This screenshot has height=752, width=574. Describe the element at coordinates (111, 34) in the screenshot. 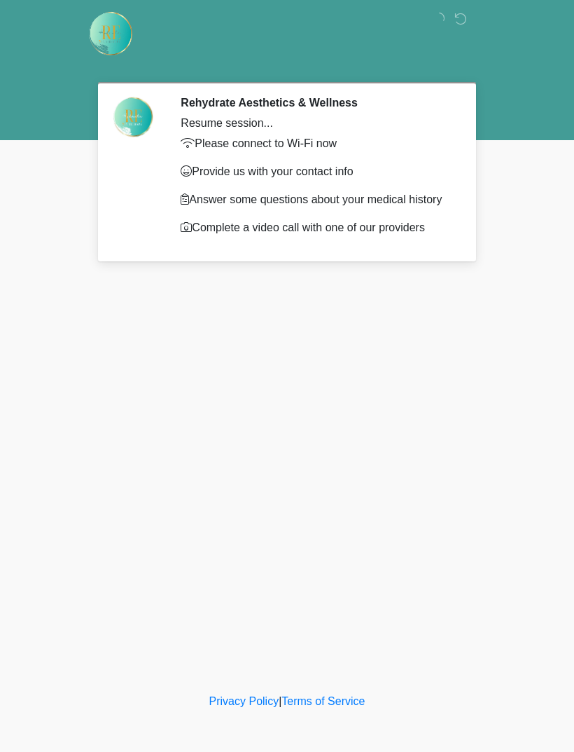

I see `img: Rehydrate Aesthetics & Wellness Logo` at that location.